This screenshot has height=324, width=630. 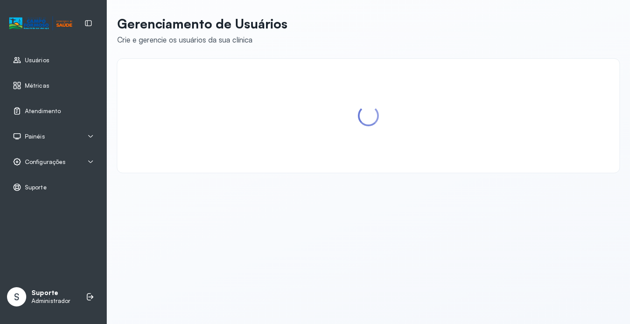 I want to click on img: Logotipo do estabelecimento, so click(x=41, y=23).